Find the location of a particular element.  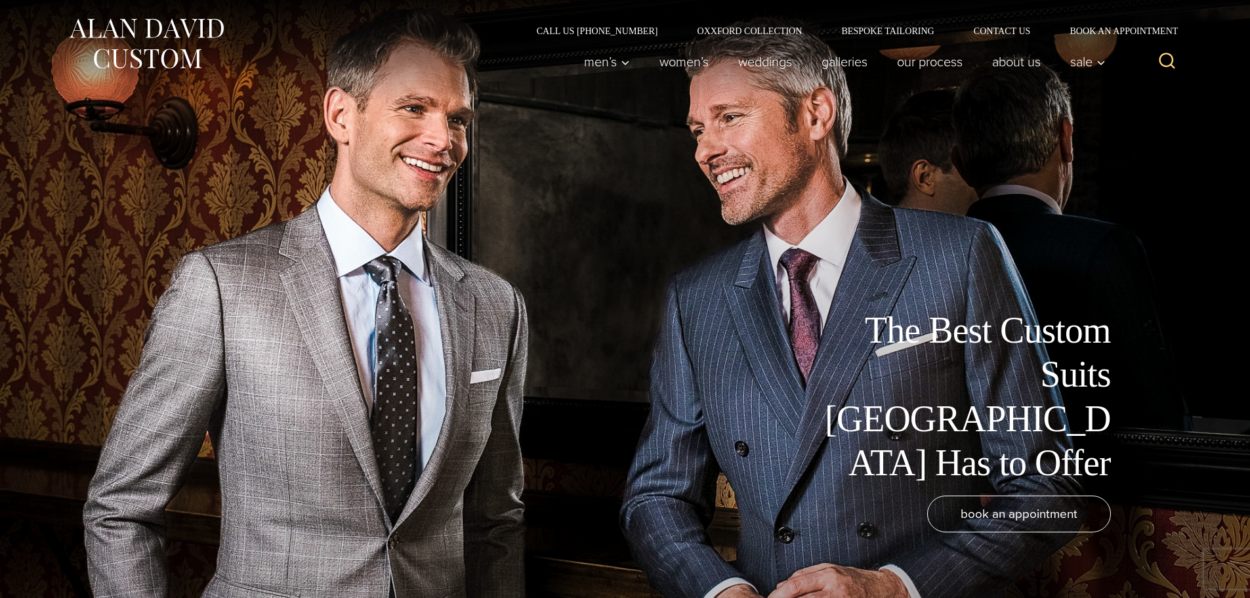

a: Our Process is located at coordinates (929, 62).